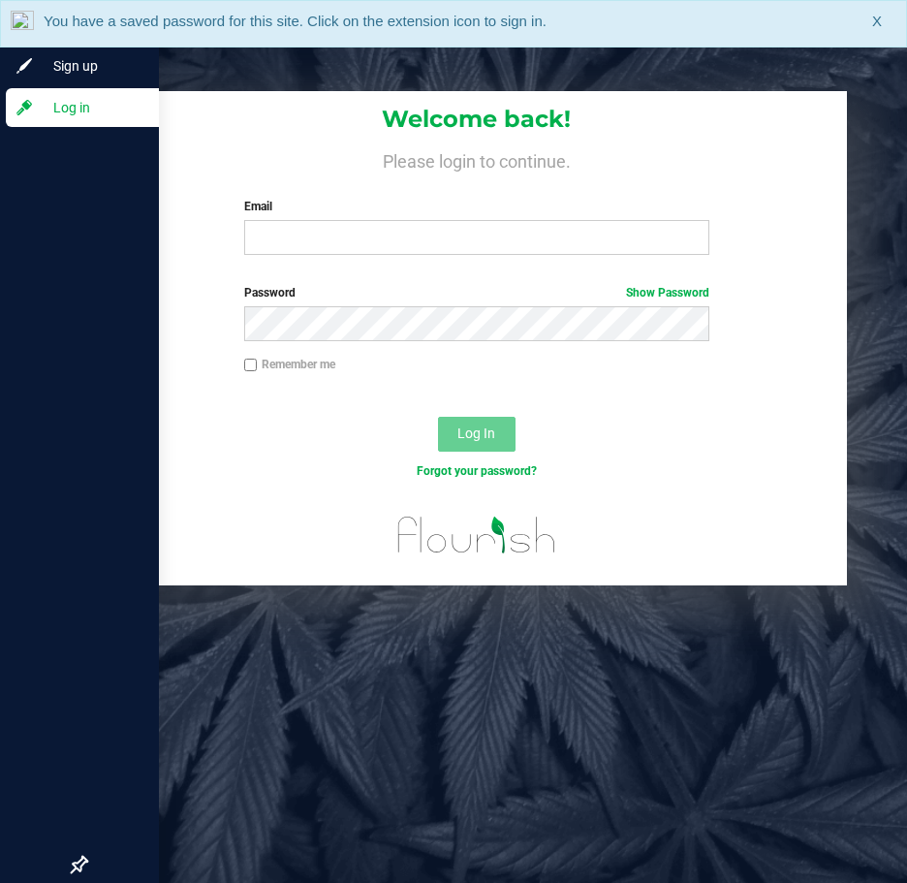  I want to click on h4: Please login to continue., so click(476, 159).